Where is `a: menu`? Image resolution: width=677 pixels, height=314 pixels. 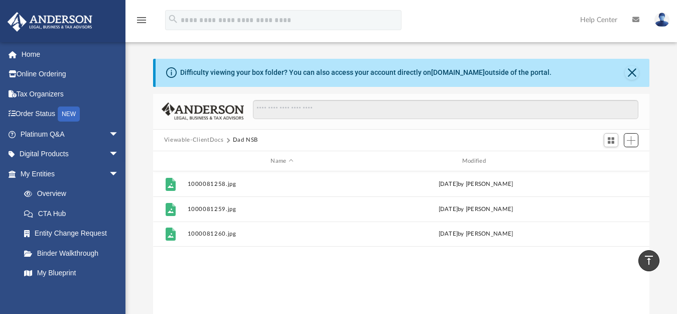
a: menu is located at coordinates (141, 23).